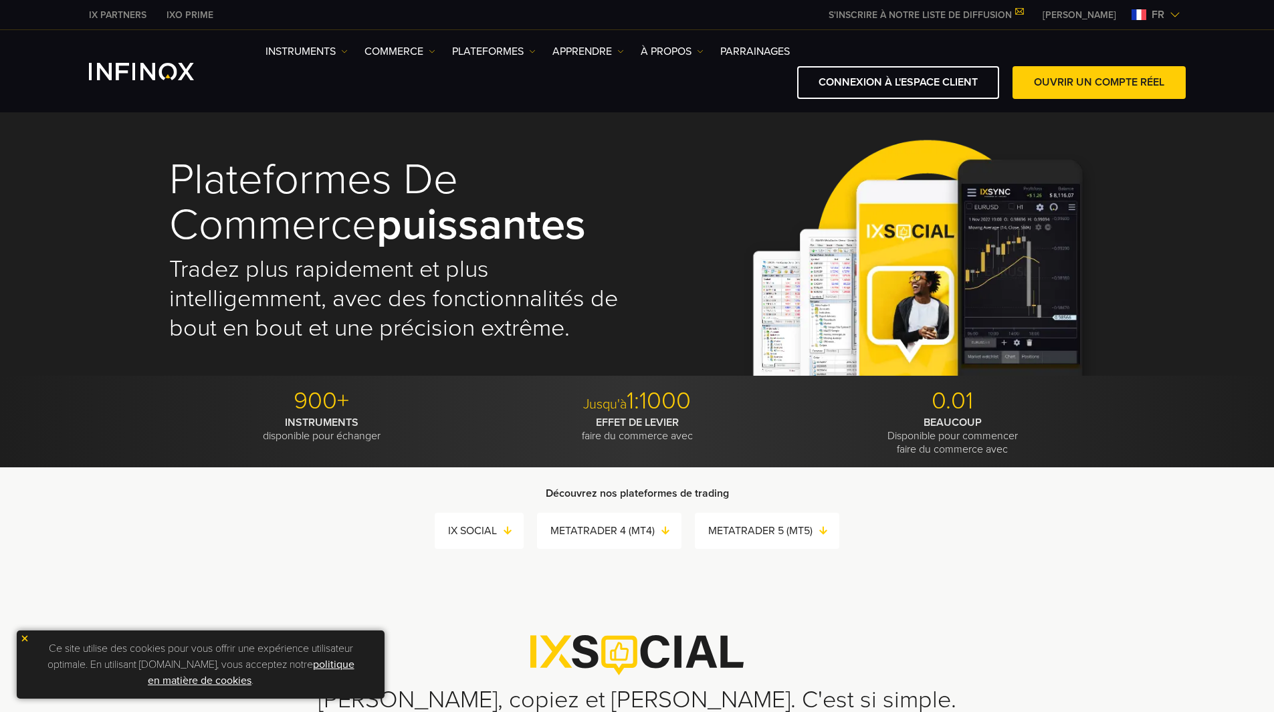 The image size is (1274, 712). Describe the element at coordinates (952, 423) in the screenshot. I see `strong: BEAUCOUP` at that location.